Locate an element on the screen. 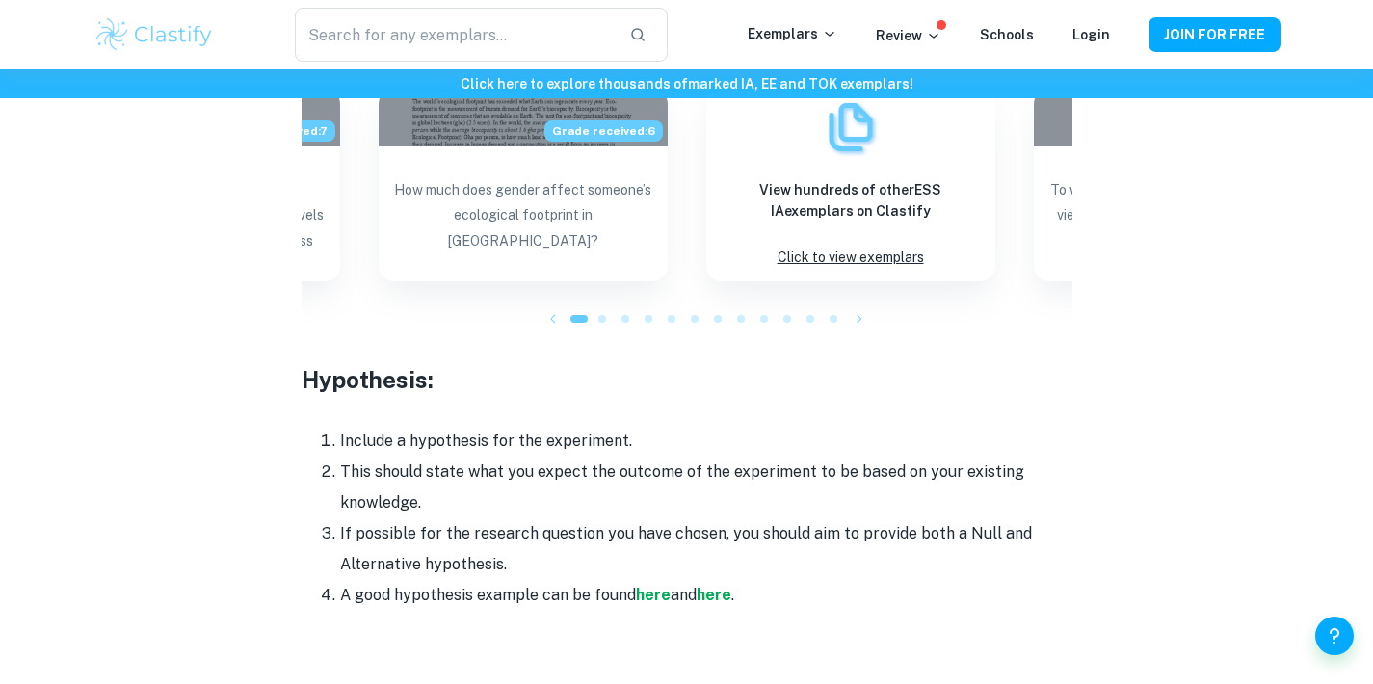 Image resolution: width=1373 pixels, height=684 pixels. button: JOIN FOR FREE is located at coordinates (1214, 35).